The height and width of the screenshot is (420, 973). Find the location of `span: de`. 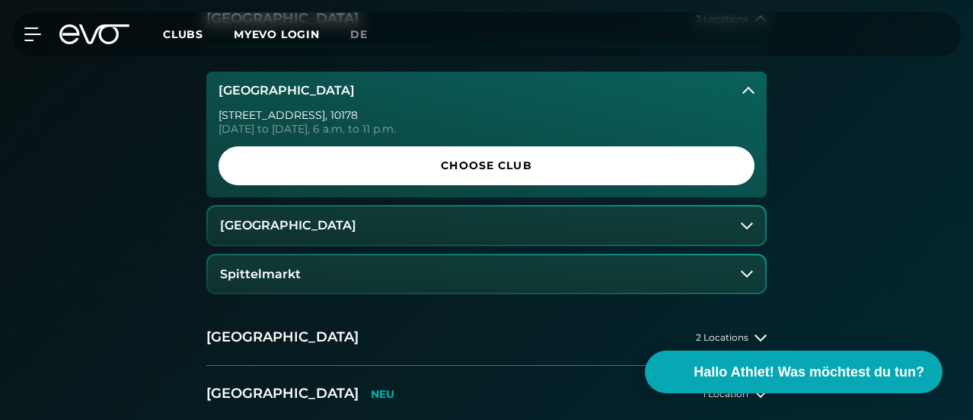

span: de is located at coordinates (359, 34).